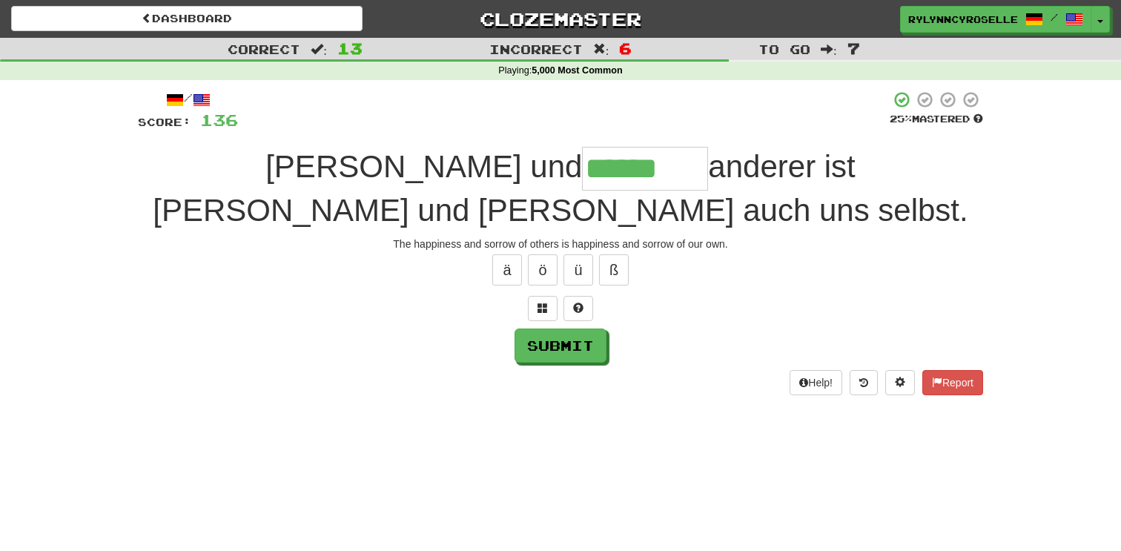 Image resolution: width=1121 pixels, height=551 pixels. What do you see at coordinates (963, 19) in the screenshot?
I see `span: RylynnCyroselle` at bounding box center [963, 19].